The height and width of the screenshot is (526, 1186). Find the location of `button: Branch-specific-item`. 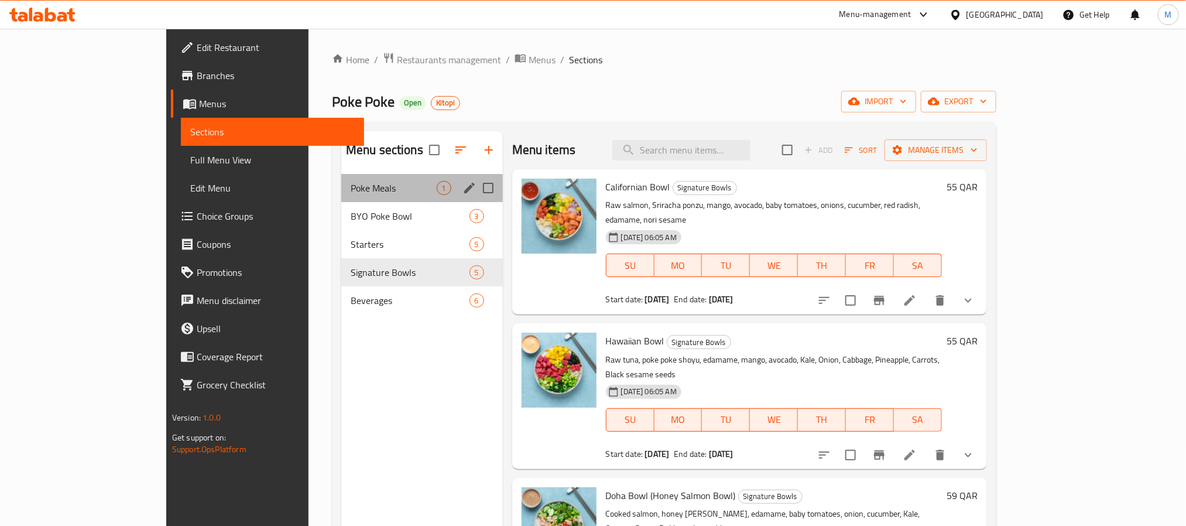

button: Branch-specific-item is located at coordinates (880, 300).